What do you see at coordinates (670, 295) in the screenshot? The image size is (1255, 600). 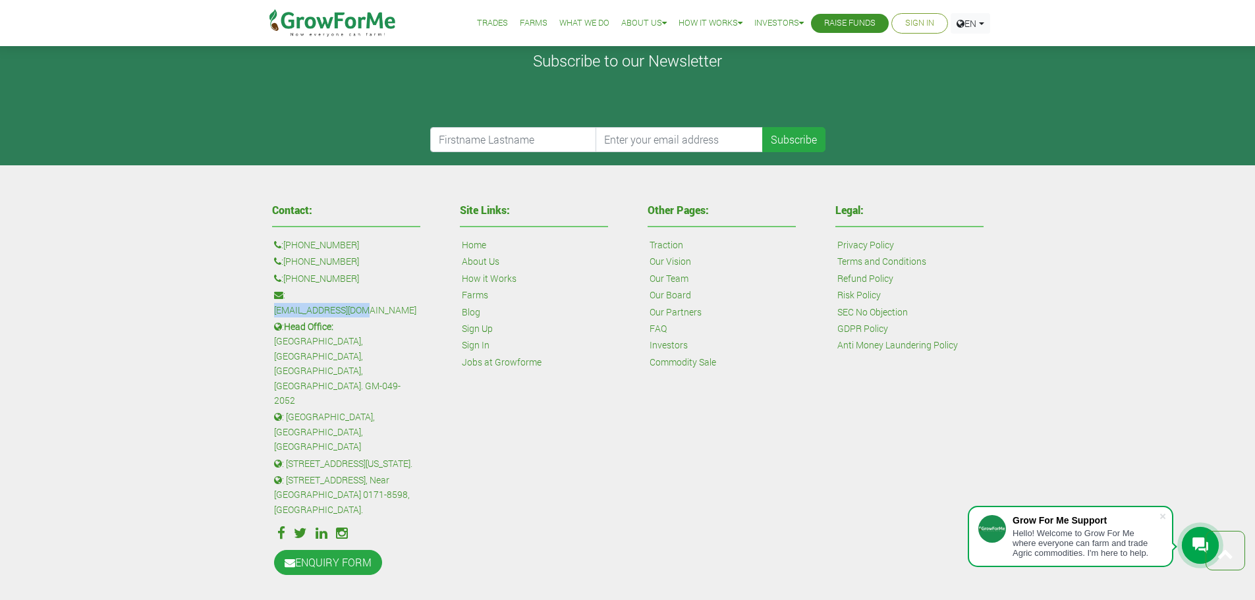 I see `a: Our Board` at bounding box center [670, 295].